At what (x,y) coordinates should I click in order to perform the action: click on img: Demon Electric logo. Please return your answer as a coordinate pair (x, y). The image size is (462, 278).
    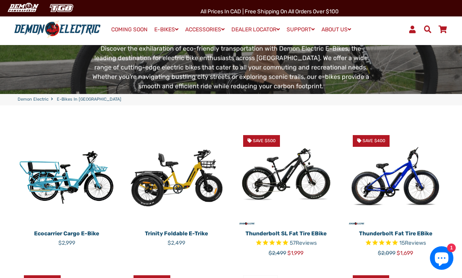
    Looking at the image, I should click on (57, 29).